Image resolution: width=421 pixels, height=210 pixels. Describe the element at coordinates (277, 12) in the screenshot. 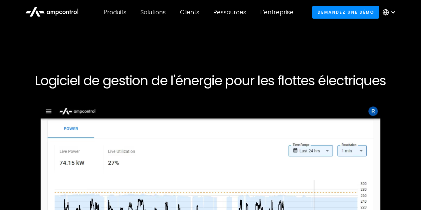

I see `div: L'entreprise` at that location.